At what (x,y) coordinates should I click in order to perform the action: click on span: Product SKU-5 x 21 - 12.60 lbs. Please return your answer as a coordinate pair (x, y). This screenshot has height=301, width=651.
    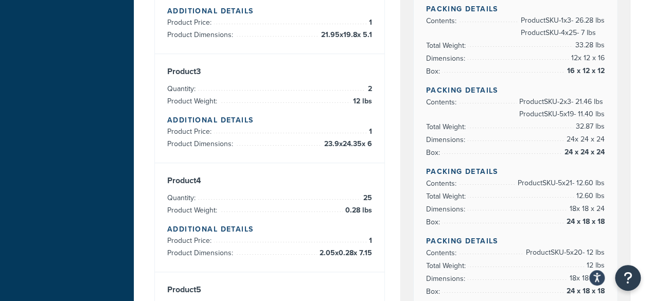
    Looking at the image, I should click on (560, 183).